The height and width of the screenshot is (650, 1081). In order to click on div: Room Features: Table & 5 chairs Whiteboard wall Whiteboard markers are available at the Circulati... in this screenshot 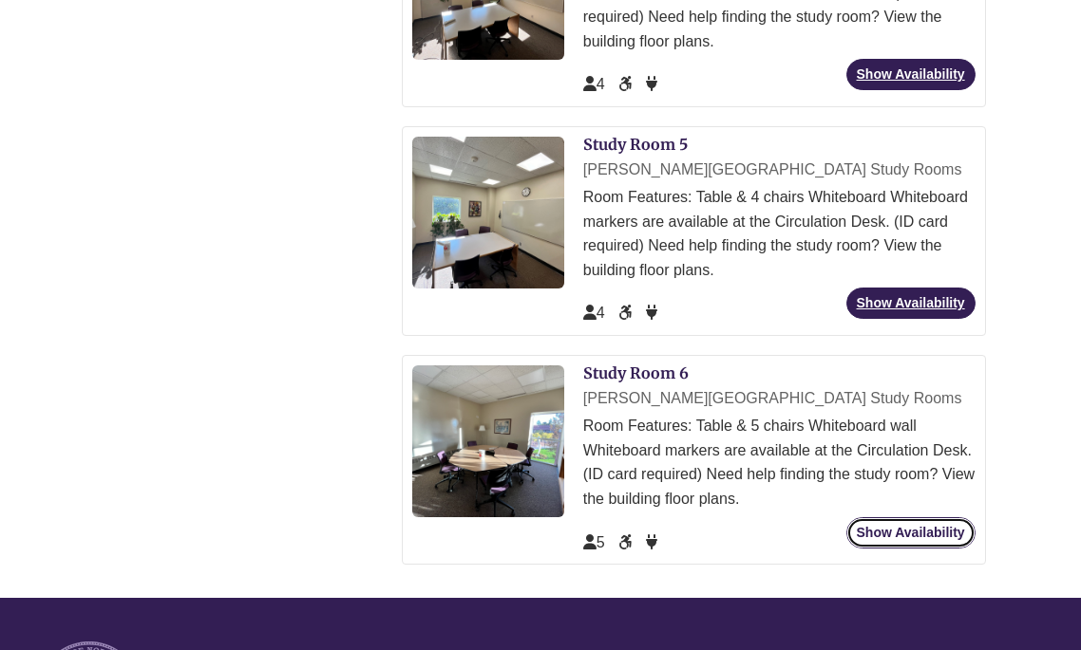, I will do `click(779, 462)`.